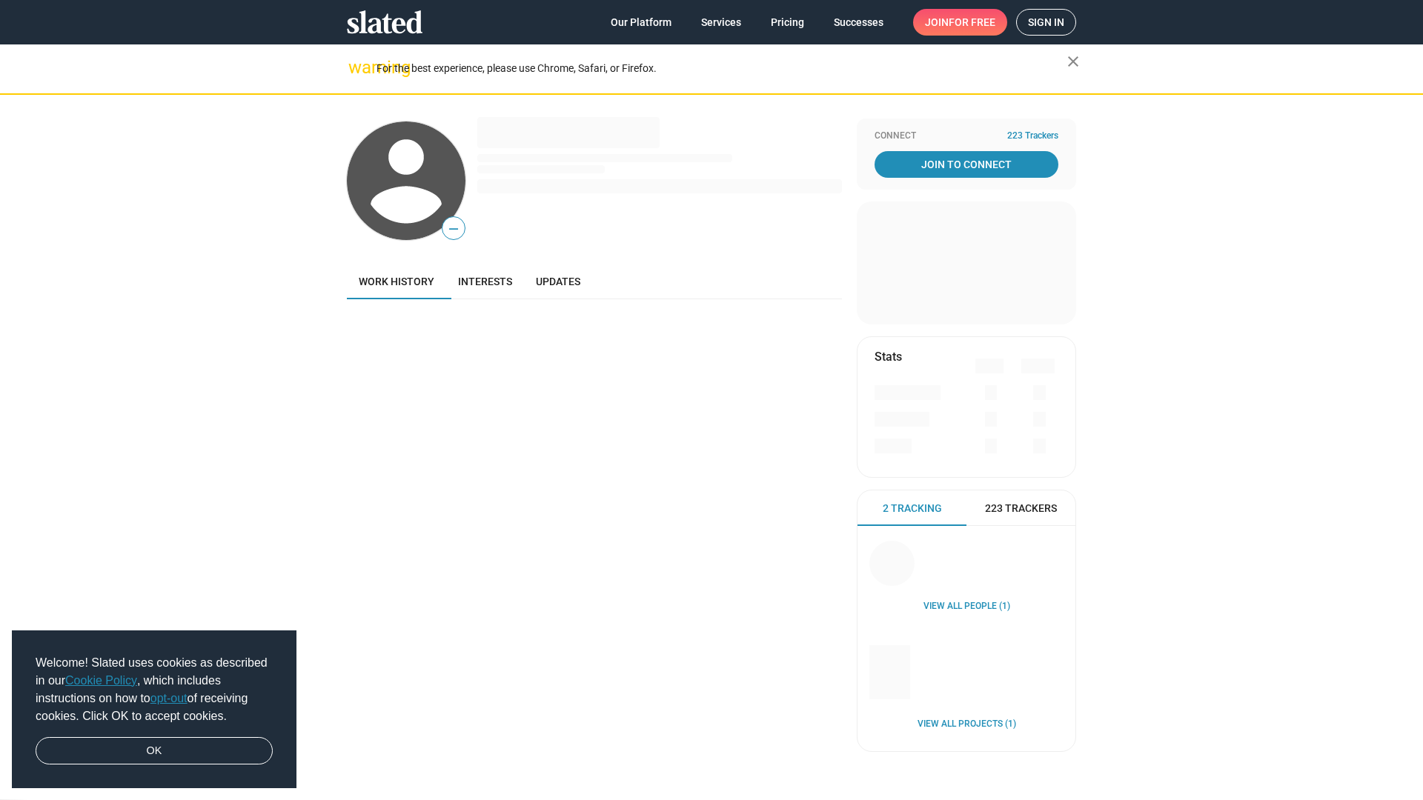 Image resolution: width=1423 pixels, height=800 pixels. Describe the element at coordinates (558, 282) in the screenshot. I see `span: Updates` at that location.